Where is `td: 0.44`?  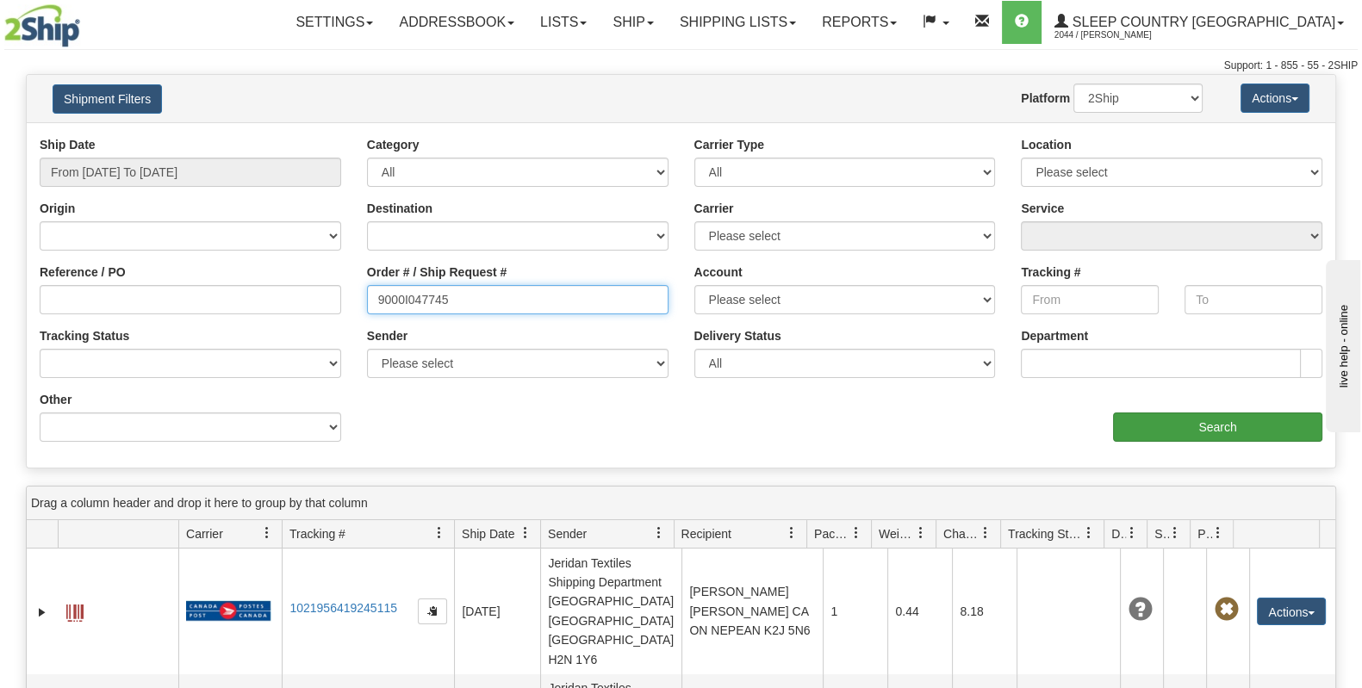 td: 0.44 is located at coordinates (919, 612).